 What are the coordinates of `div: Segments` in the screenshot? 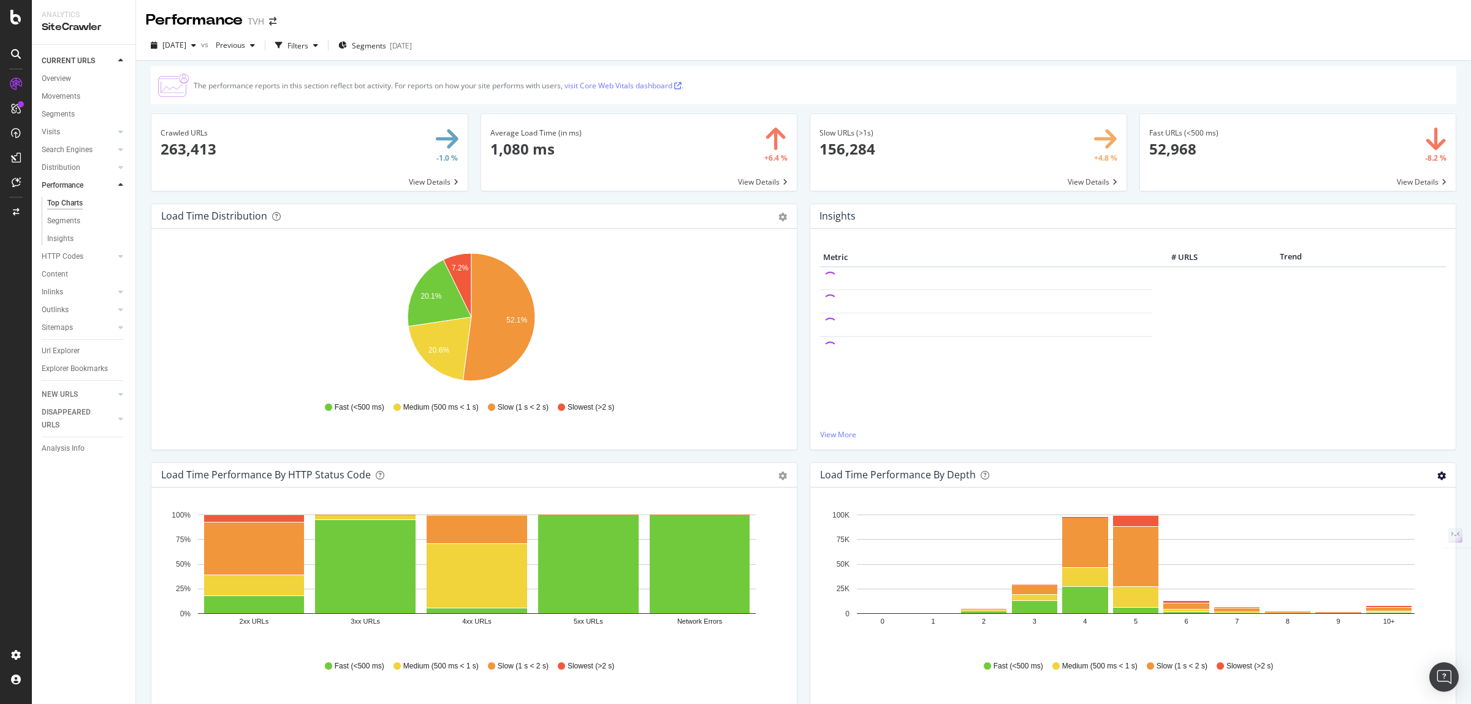 It's located at (64, 221).